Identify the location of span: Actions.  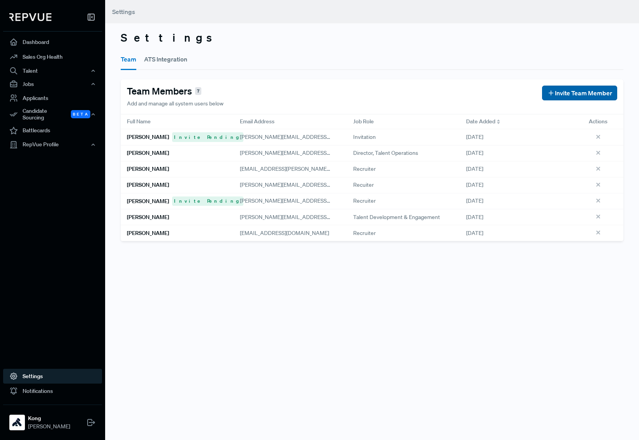
(598, 121).